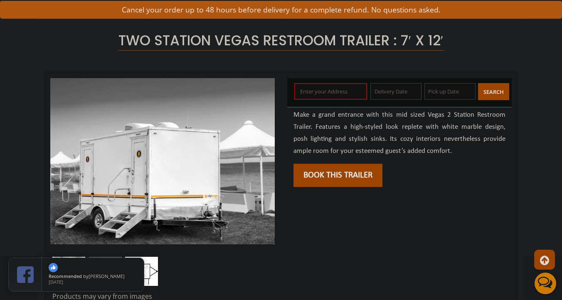  Describe the element at coordinates (399, 133) in the screenshot. I see `p: Make a grand entrance with this mid sized Vegas 2 Station Restroom Trailer. Features a high-style...` at that location.